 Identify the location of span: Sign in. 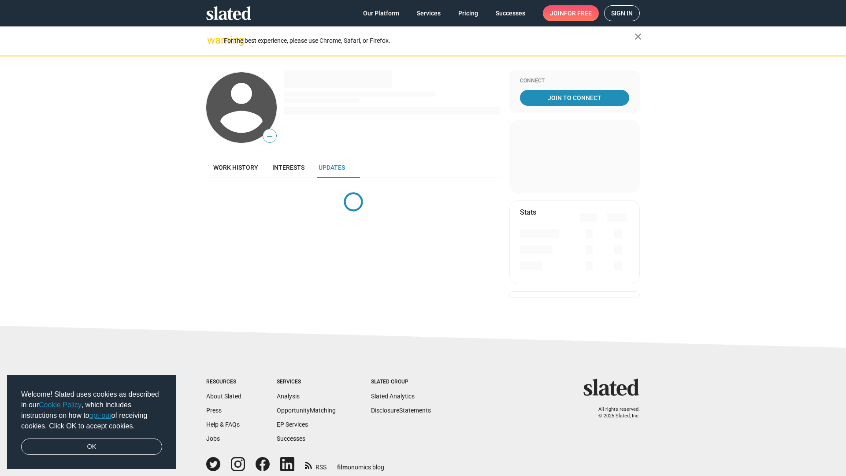
(621, 13).